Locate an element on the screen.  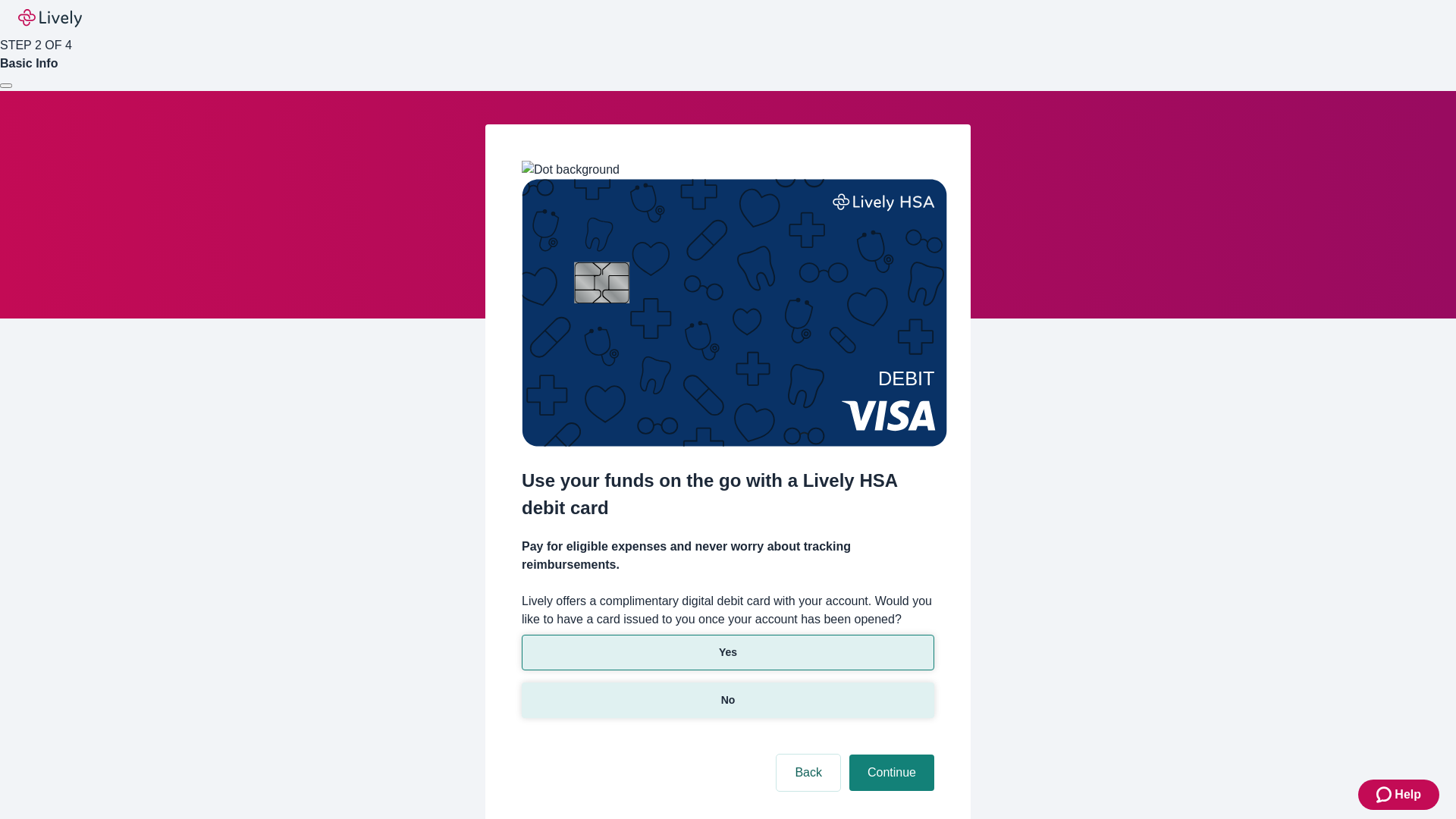
h2: Use your funds on the go with a Lively HSA debit card is located at coordinates (728, 494).